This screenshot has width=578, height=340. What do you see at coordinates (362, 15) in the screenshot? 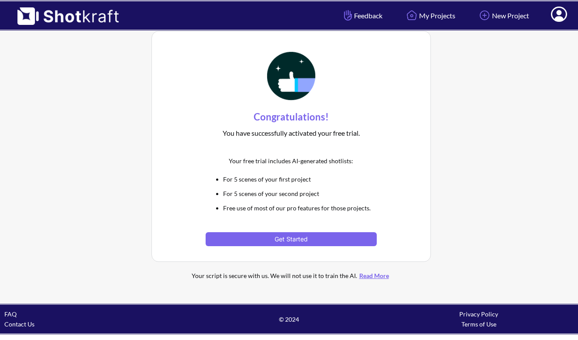
I see `span: Feedback` at bounding box center [362, 15].